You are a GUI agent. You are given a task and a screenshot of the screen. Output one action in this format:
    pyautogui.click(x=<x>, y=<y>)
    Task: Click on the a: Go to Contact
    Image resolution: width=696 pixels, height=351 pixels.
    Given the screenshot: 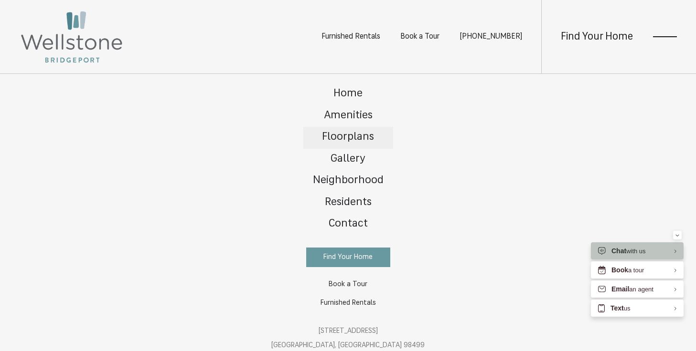 What is the action you would take?
    pyautogui.click(x=348, y=225)
    